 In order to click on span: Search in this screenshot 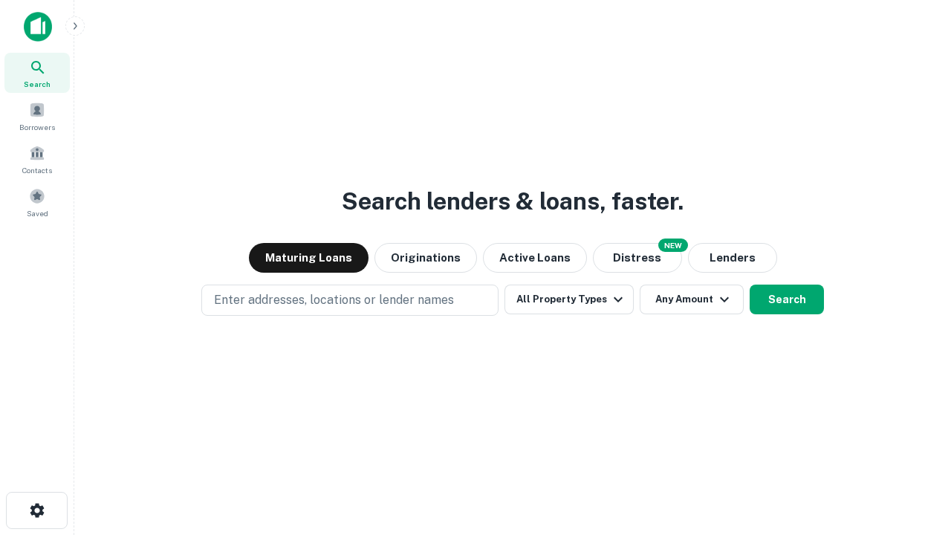, I will do `click(37, 84)`.